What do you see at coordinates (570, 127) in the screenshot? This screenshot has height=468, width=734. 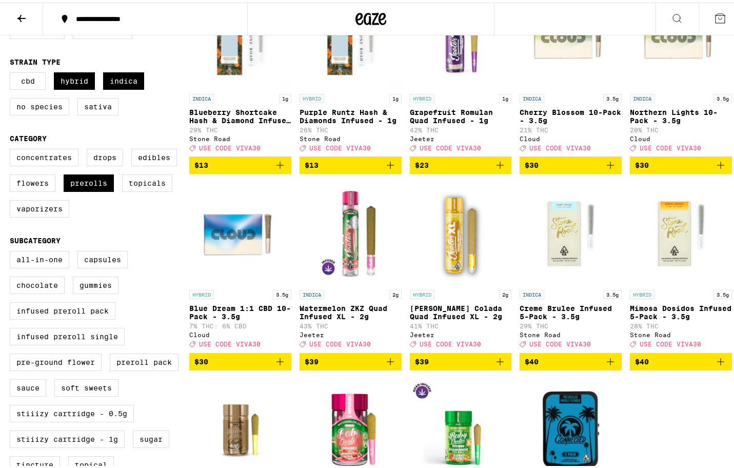 I see `p: 21% THC` at bounding box center [570, 127].